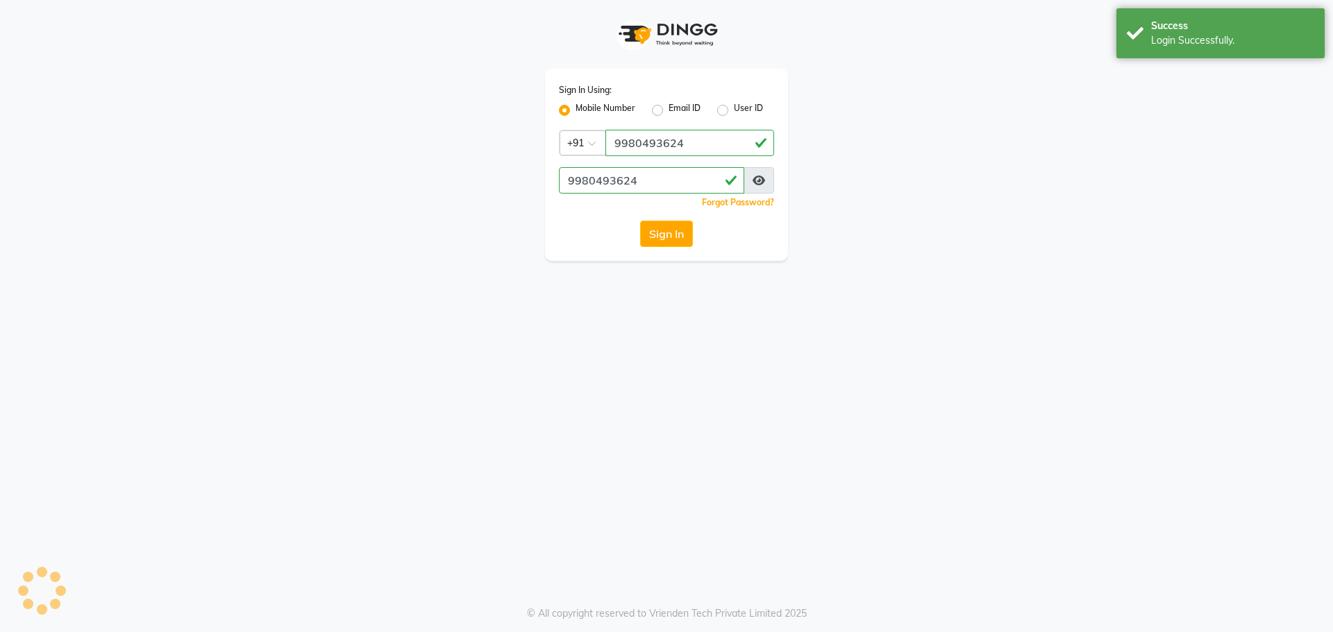 Image resolution: width=1333 pixels, height=632 pixels. Describe the element at coordinates (666, 234) in the screenshot. I see `button: Sign In` at that location.